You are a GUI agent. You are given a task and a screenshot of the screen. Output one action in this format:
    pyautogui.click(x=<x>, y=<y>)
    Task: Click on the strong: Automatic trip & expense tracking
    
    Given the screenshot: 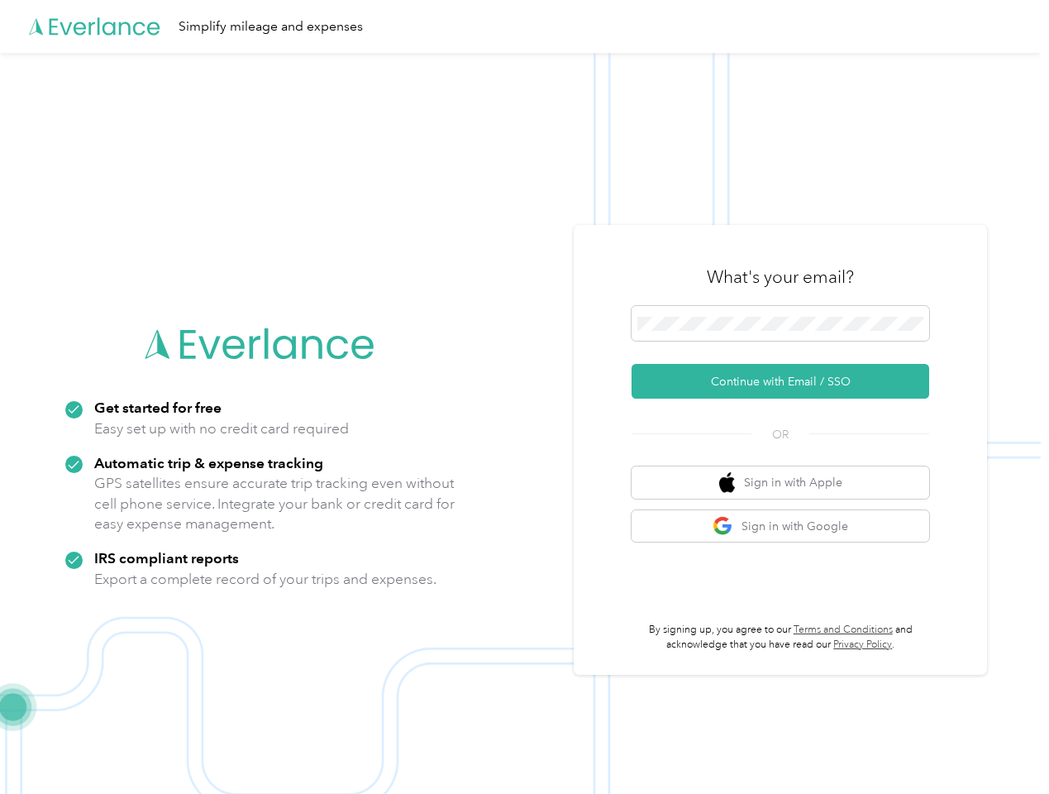 What is the action you would take?
    pyautogui.click(x=208, y=462)
    